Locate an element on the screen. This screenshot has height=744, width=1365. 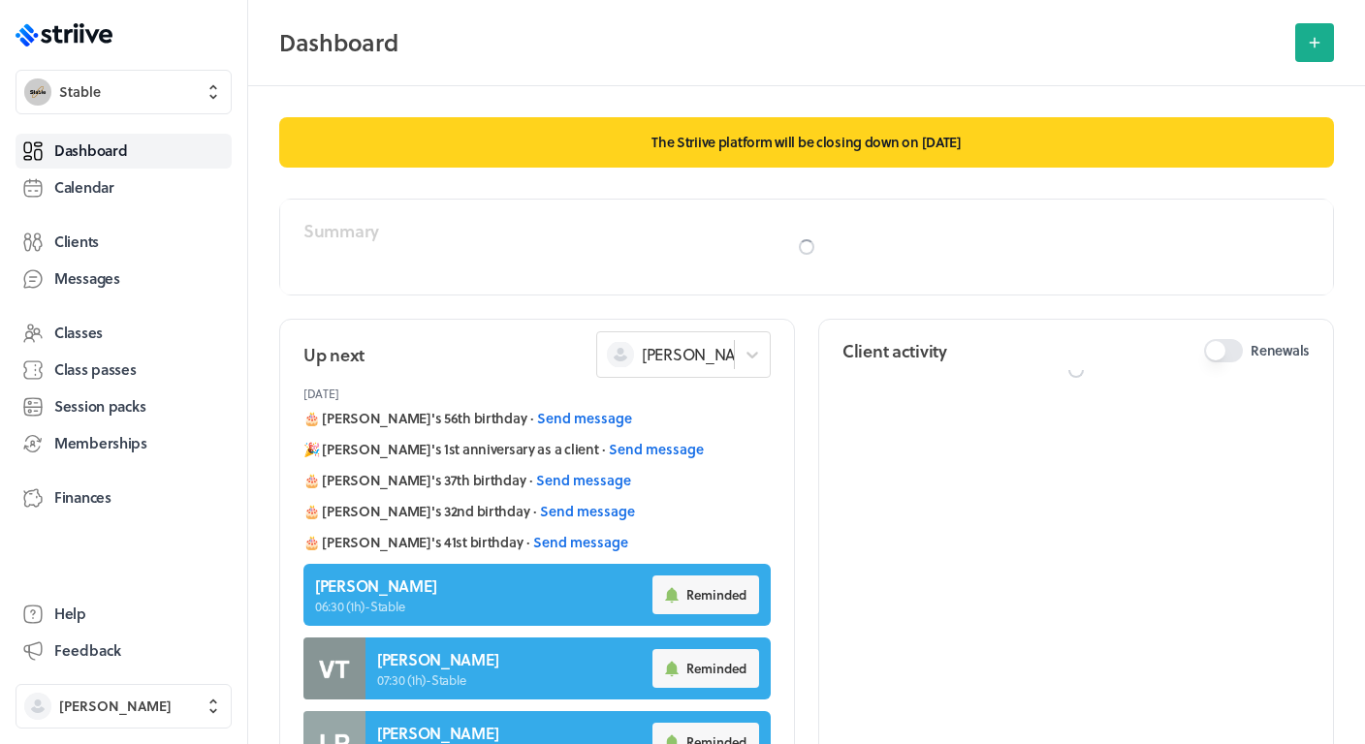
button: Feedback is located at coordinates (123, 651).